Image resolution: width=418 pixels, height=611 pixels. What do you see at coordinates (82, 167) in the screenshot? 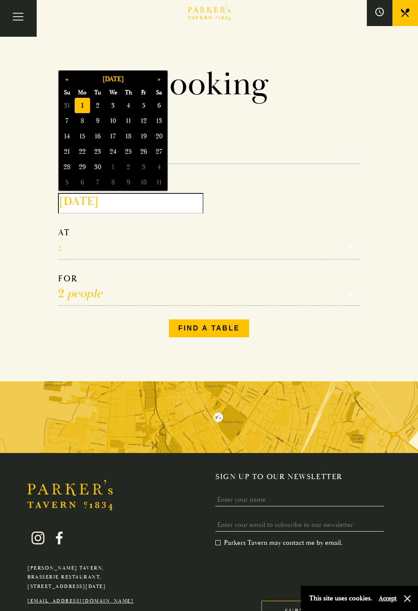
I see `span: 29` at bounding box center [82, 167].